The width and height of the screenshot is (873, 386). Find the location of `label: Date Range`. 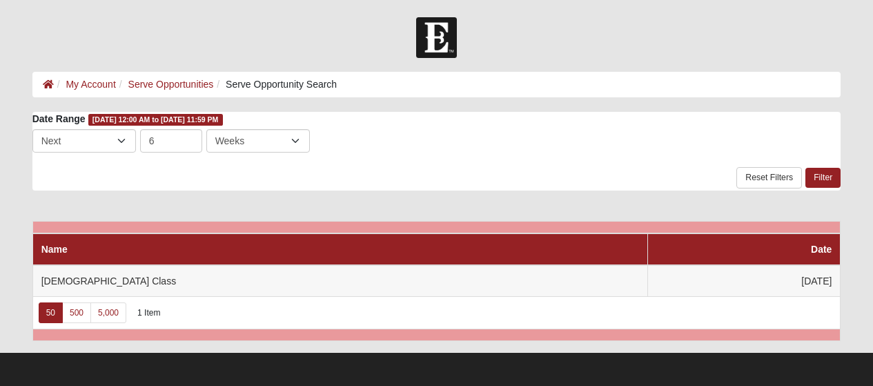

label: Date Range is located at coordinates (59, 119).